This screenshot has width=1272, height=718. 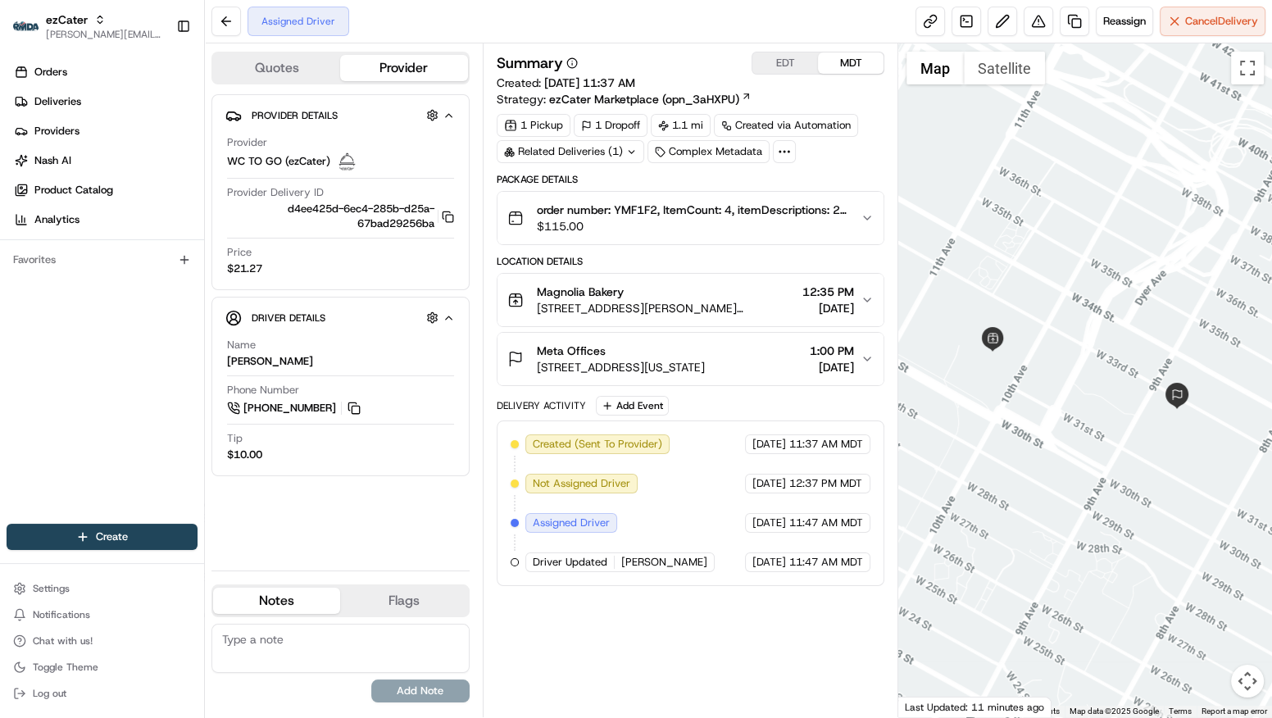 What do you see at coordinates (70, 246) in the screenshot?
I see `a: 📗Knowledge Base` at bounding box center [70, 246].